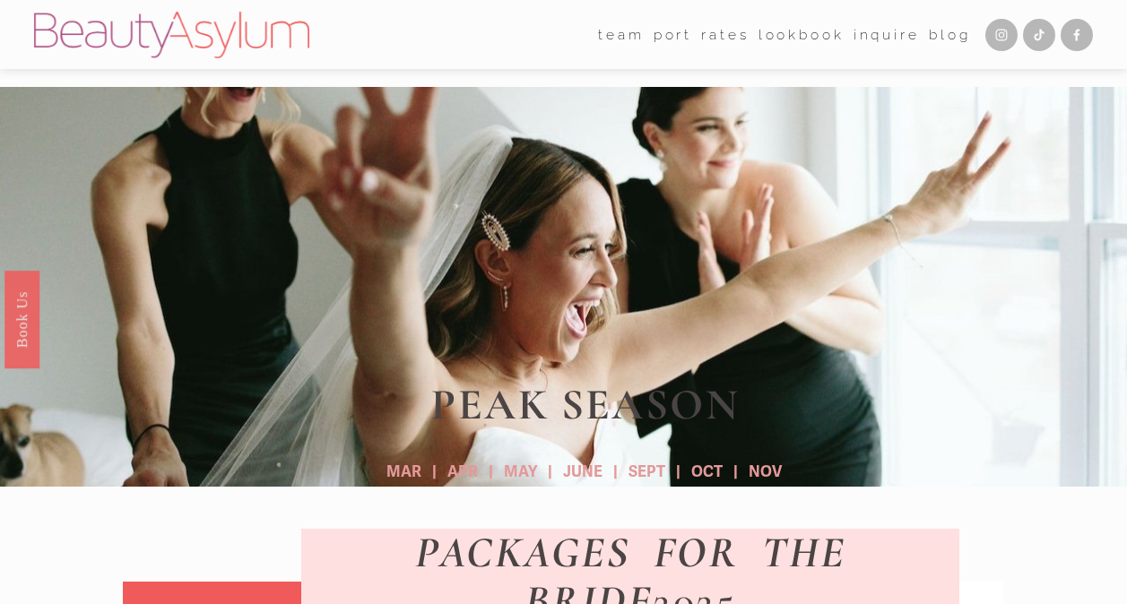  What do you see at coordinates (1039, 35) in the screenshot?
I see `a: TikTok` at bounding box center [1039, 35].